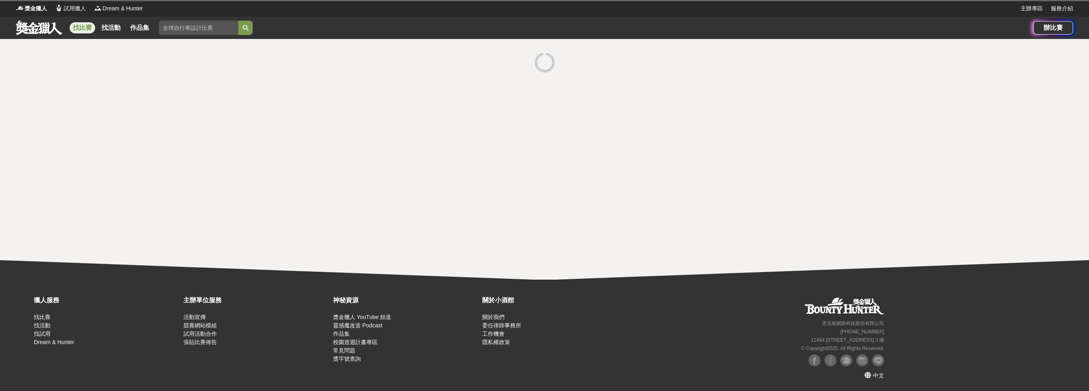 The width and height of the screenshot is (1089, 391). What do you see at coordinates (1053, 28) in the screenshot?
I see `a: 辦比賽` at bounding box center [1053, 28].